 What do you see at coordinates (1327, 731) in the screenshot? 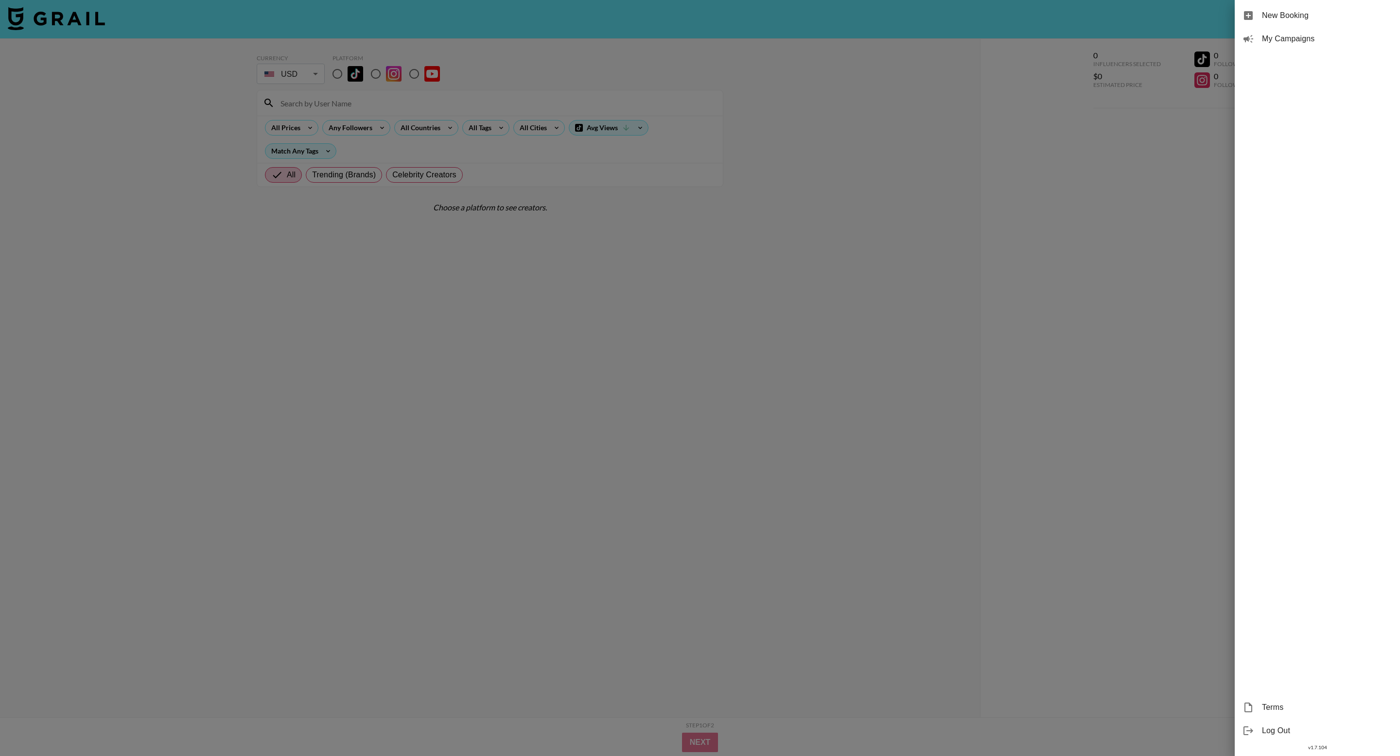
I see `span: Log Out` at bounding box center [1327, 731].